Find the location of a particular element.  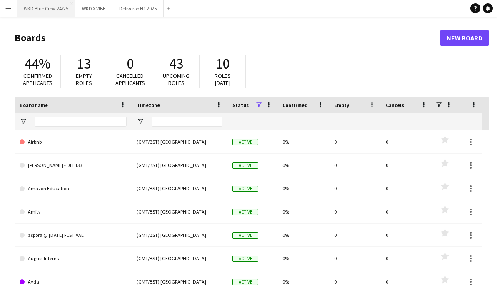

span: Board name is located at coordinates (34, 105).